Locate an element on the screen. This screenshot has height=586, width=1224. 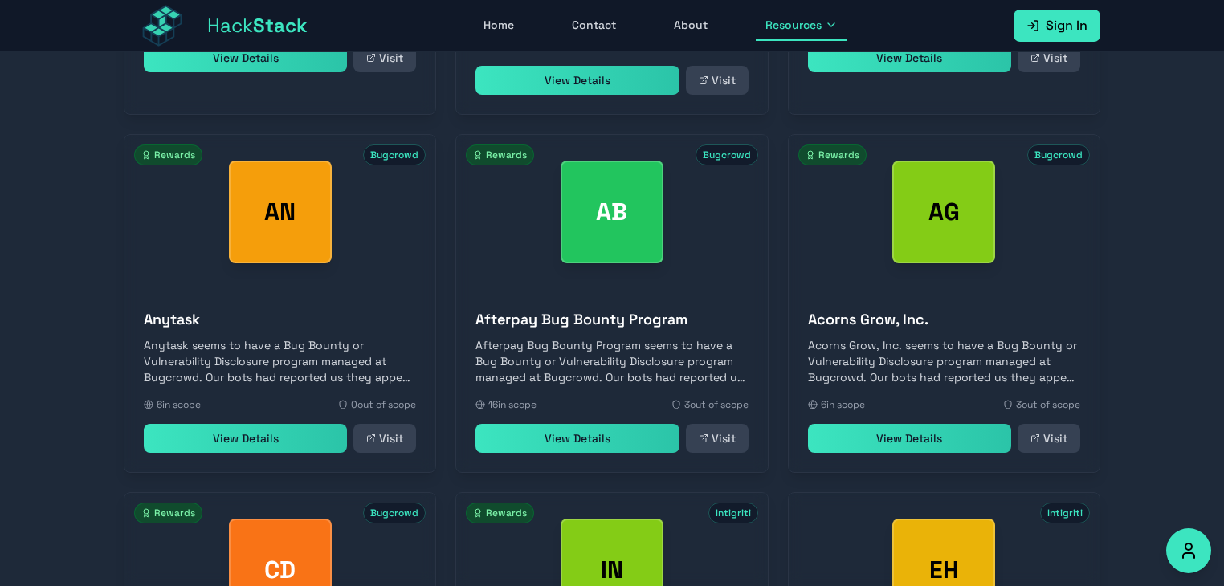
div: Afterpay Bug Bounty Program is located at coordinates (612, 212).